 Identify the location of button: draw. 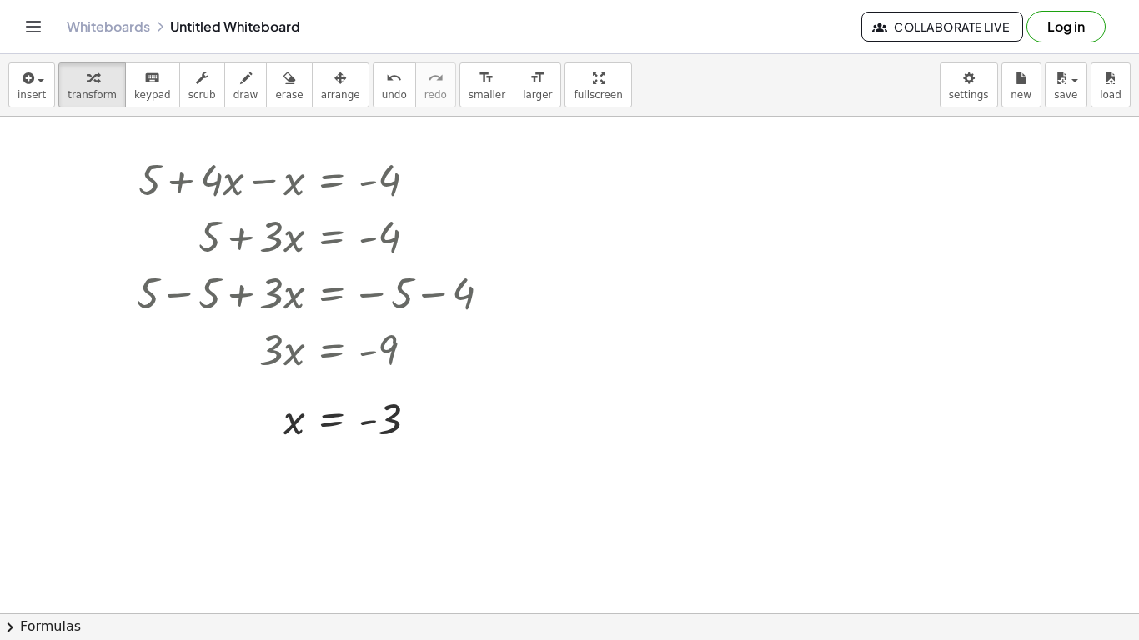
(246, 85).